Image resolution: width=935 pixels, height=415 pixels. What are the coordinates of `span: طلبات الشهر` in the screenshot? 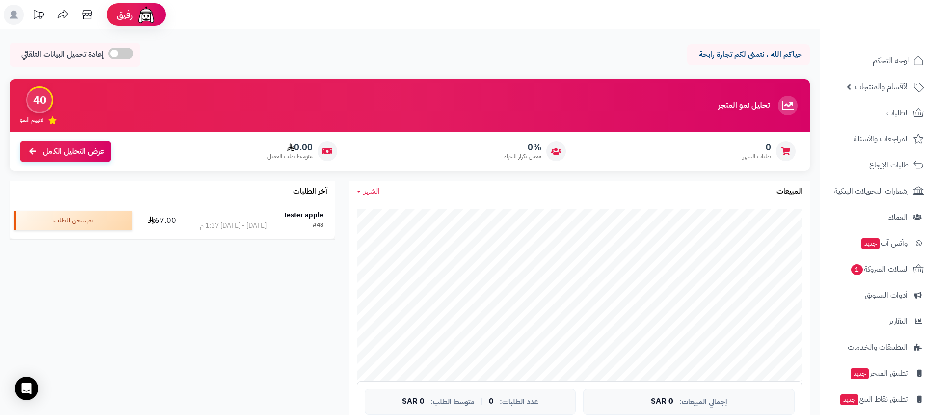 It's located at (757, 156).